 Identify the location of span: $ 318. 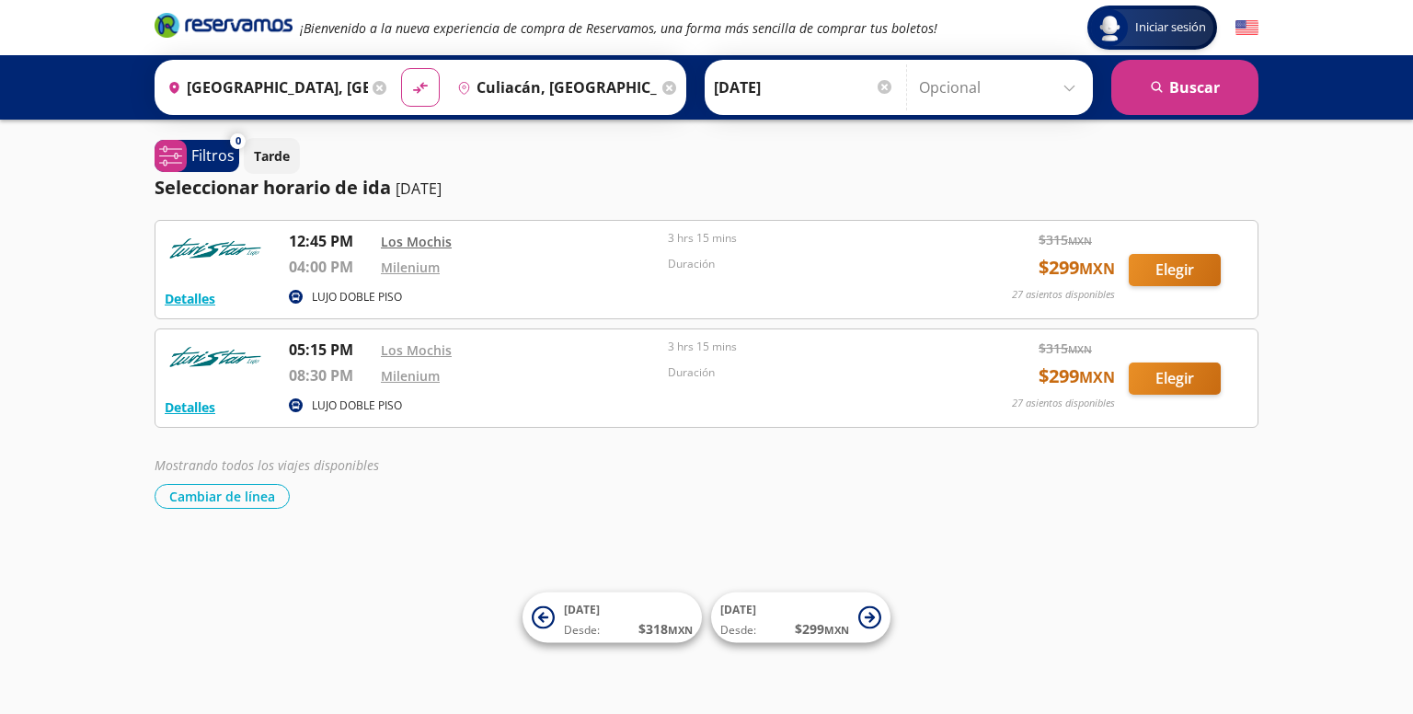
(665, 628).